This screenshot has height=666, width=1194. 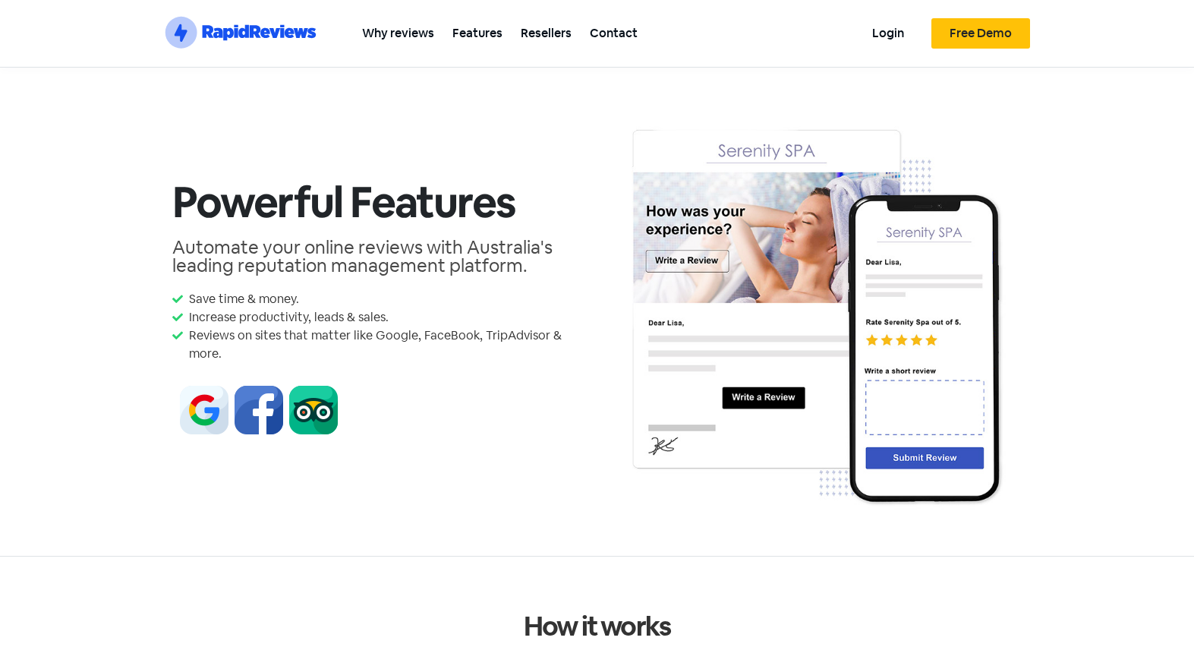 What do you see at coordinates (546, 33) in the screenshot?
I see `a: Resellers` at bounding box center [546, 33].